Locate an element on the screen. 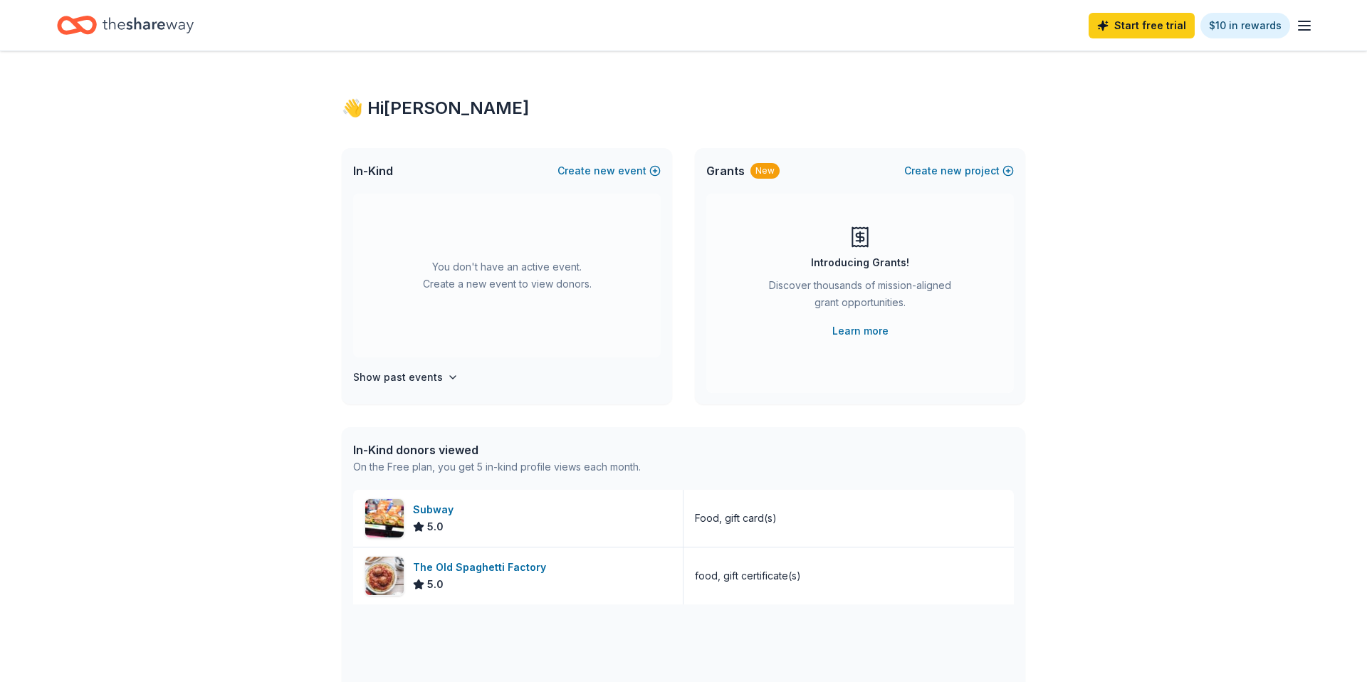 This screenshot has width=1367, height=682. span: In-Kind is located at coordinates (373, 171).